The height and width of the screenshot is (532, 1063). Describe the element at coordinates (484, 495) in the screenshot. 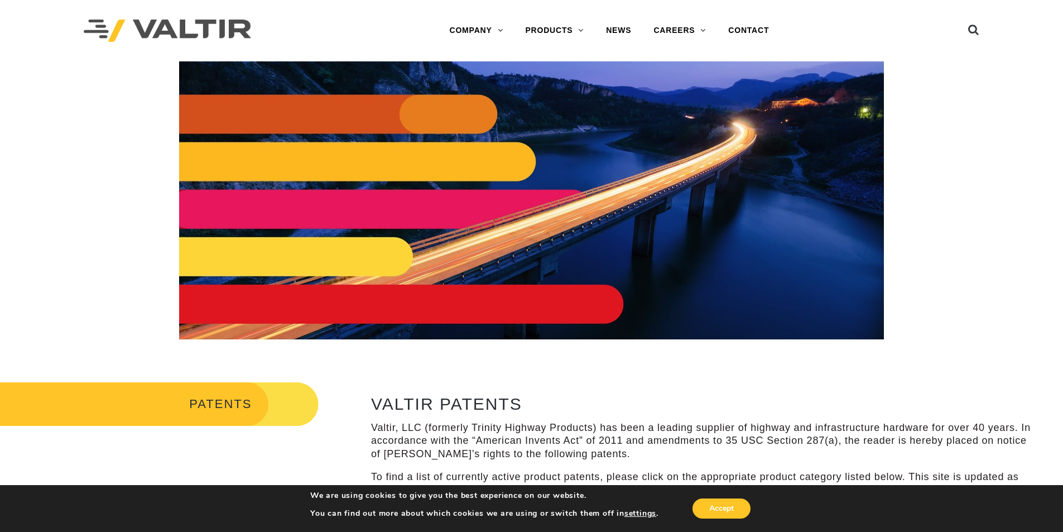

I see `p: We are using cookies to give you the best experience on our website.` at that location.